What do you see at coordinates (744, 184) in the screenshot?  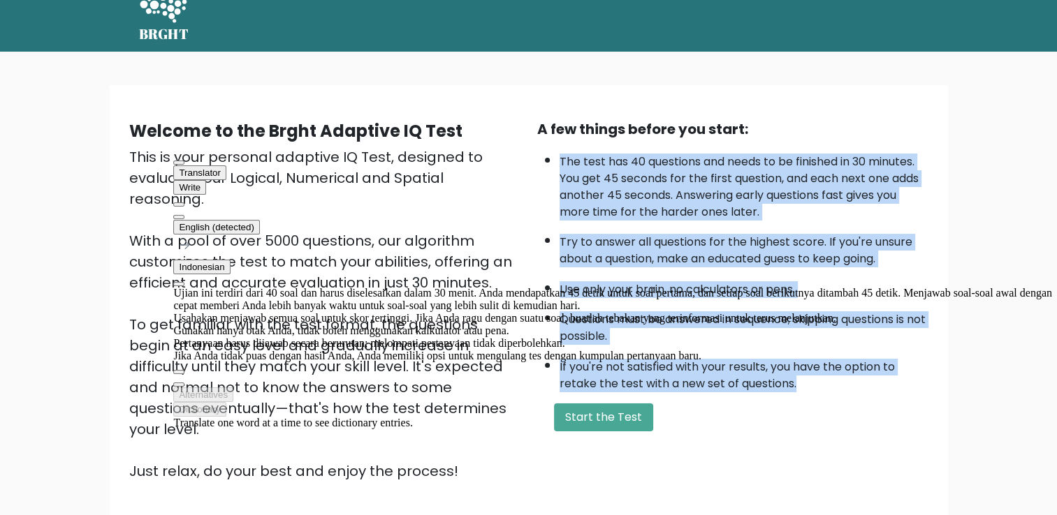 I see `li: The test has 40 questions and needs to be finished in 30 minutes. You get 45 seconds for the firs...` at bounding box center [744, 184].